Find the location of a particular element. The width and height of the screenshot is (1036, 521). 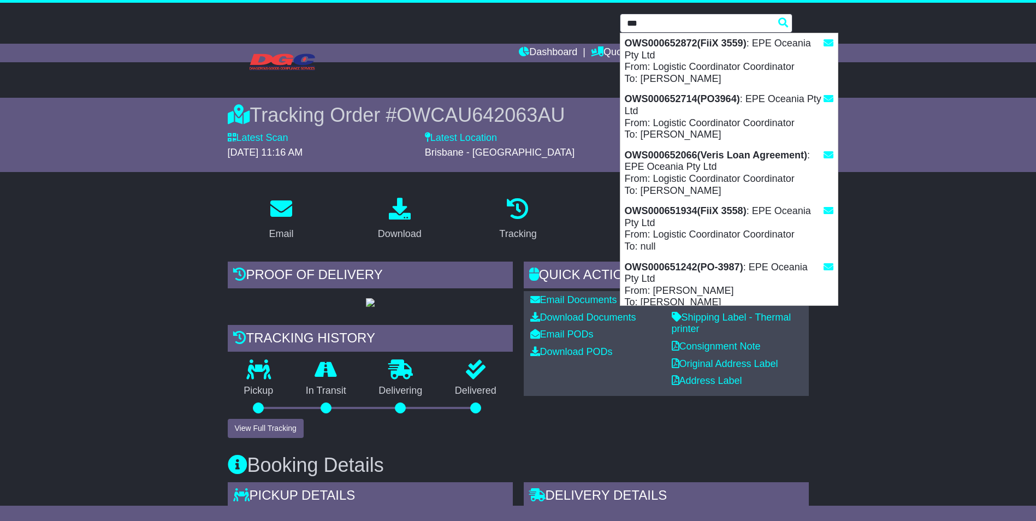

p: Delivered is located at coordinates (476, 391).